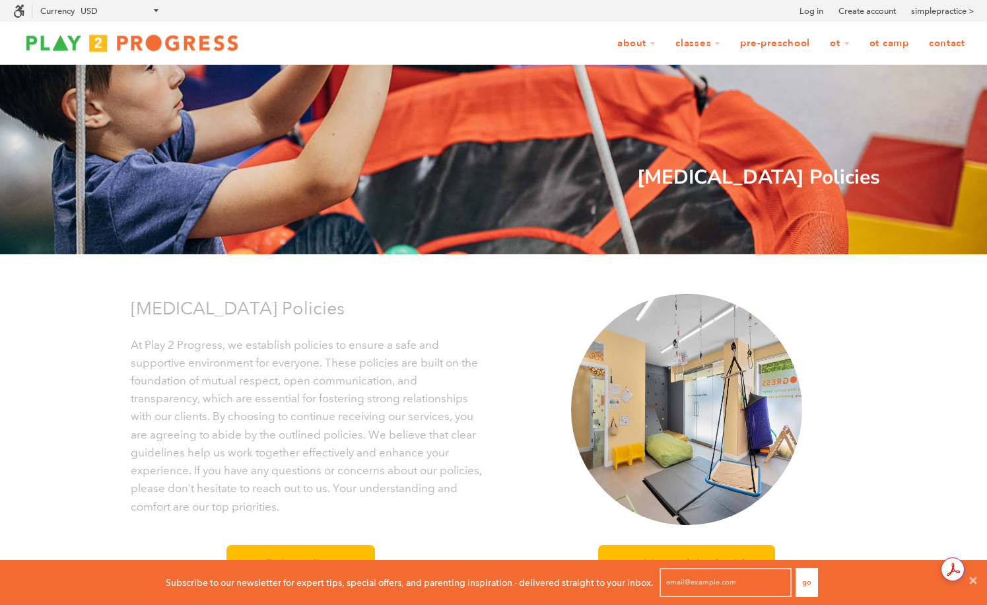 This screenshot has width=987, height=605. Describe the element at coordinates (889, 44) in the screenshot. I see `a: OT Camp` at that location.